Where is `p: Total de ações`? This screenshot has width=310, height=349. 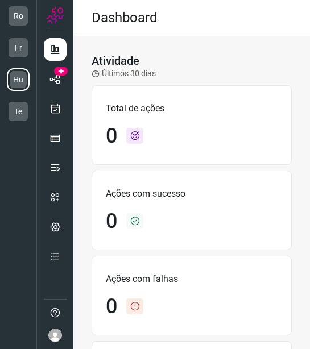
p: Total de ações is located at coordinates (192, 109).